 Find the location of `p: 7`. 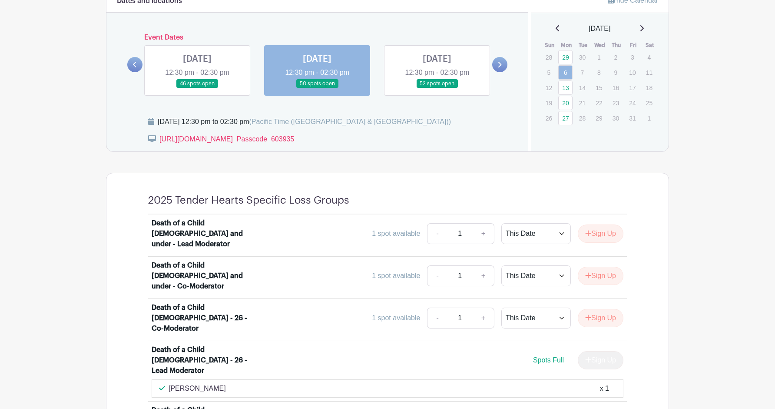

p: 7 is located at coordinates (582, 72).